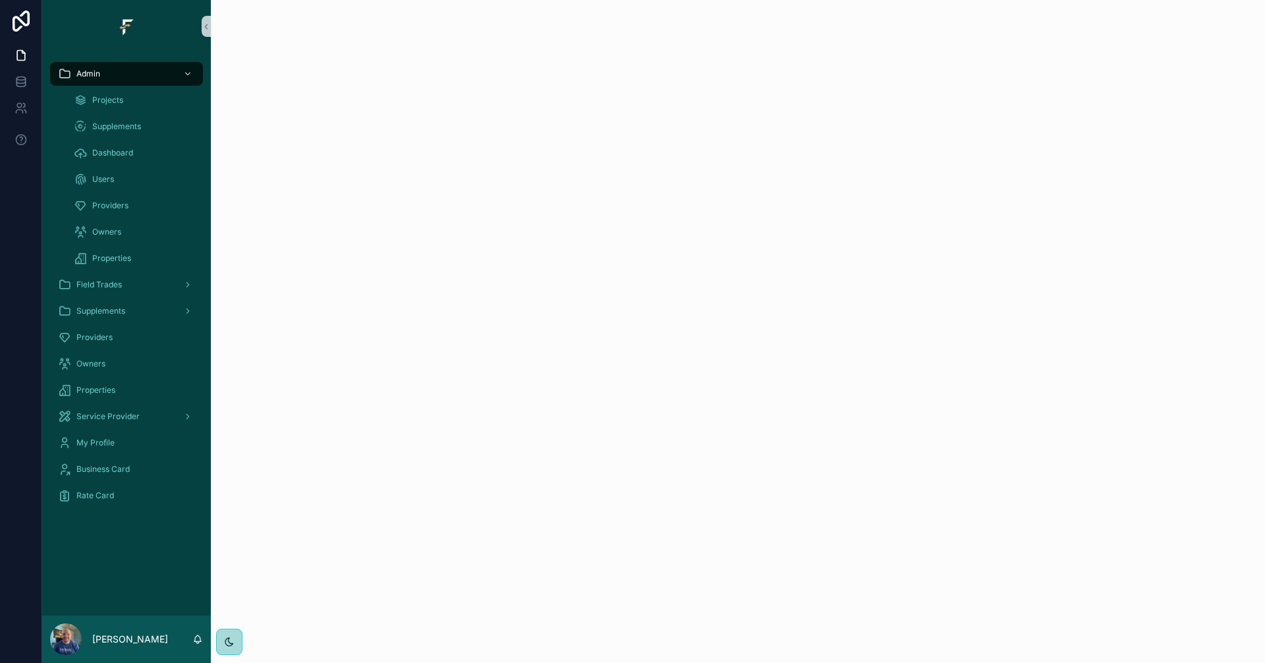 The width and height of the screenshot is (1265, 663). What do you see at coordinates (127, 416) in the screenshot?
I see `a: Service Provider` at bounding box center [127, 416].